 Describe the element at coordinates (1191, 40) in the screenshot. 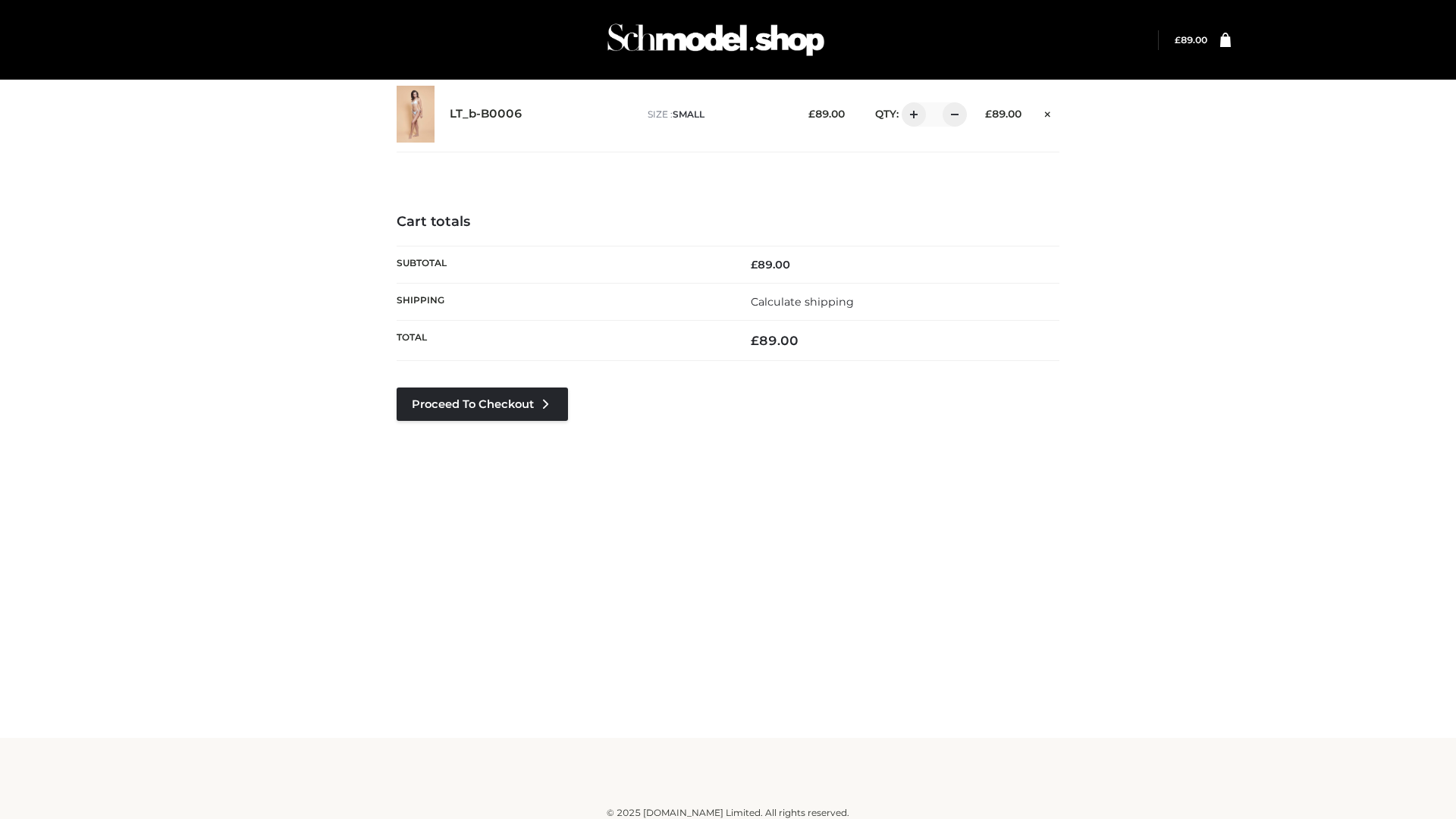

I see `a: £89.00` at that location.